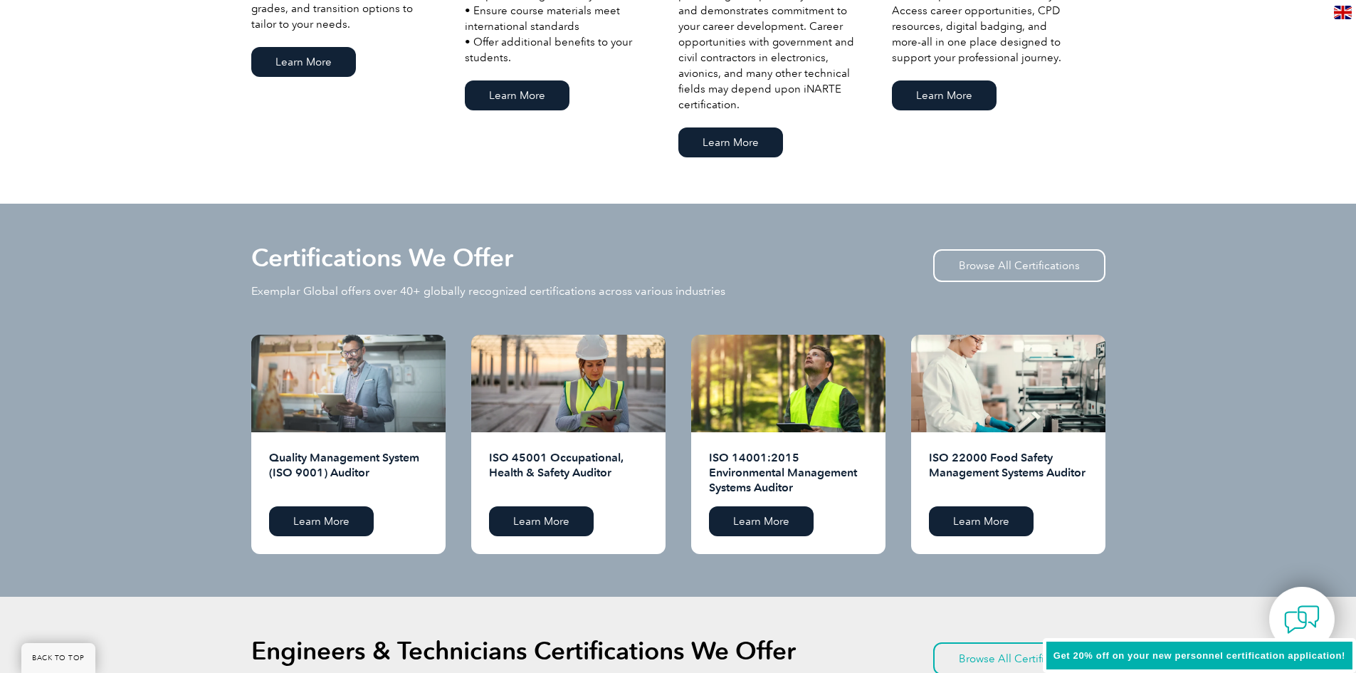 This screenshot has height=673, width=1356. Describe the element at coordinates (1199, 655) in the screenshot. I see `span: Get 20% off on your new personnel certification application!` at that location.